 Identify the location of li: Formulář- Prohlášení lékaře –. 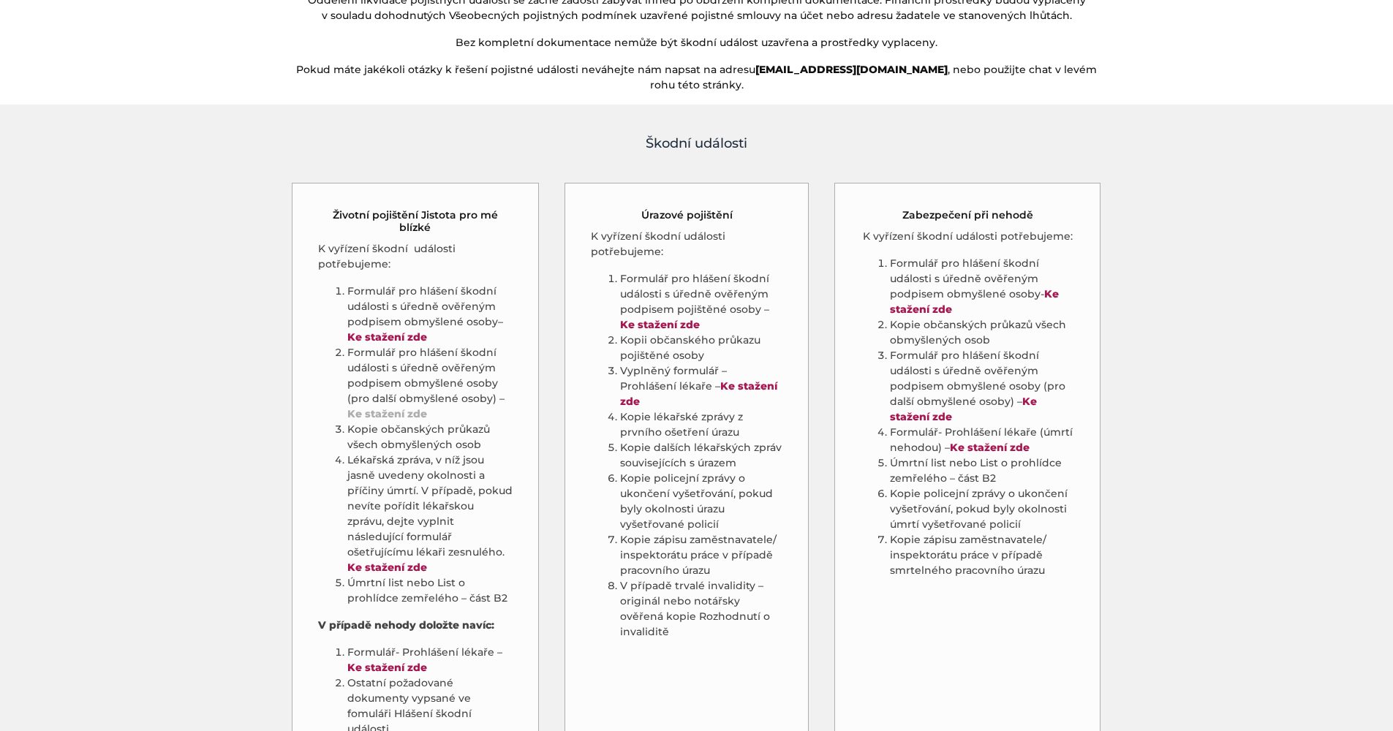
(430, 660).